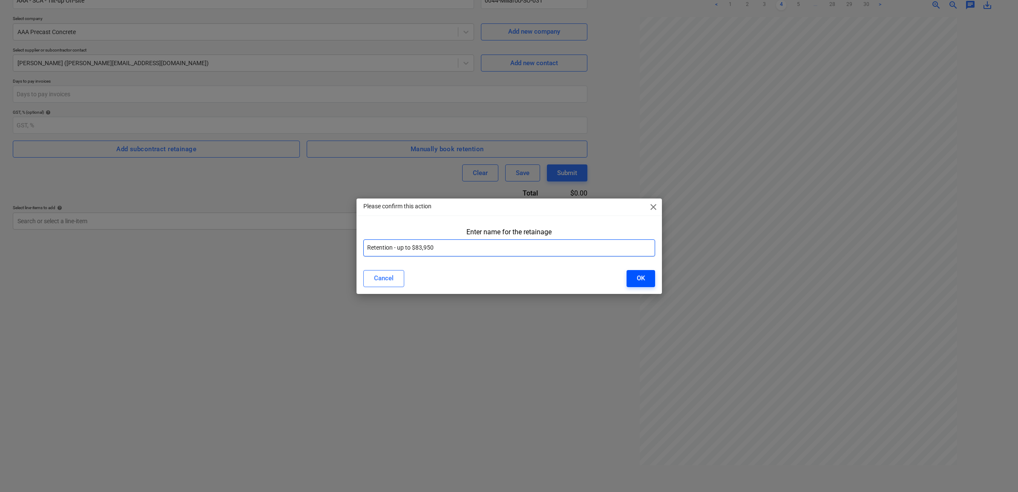 The height and width of the screenshot is (492, 1018). Describe the element at coordinates (384, 279) in the screenshot. I see `button: Cancel` at that location.